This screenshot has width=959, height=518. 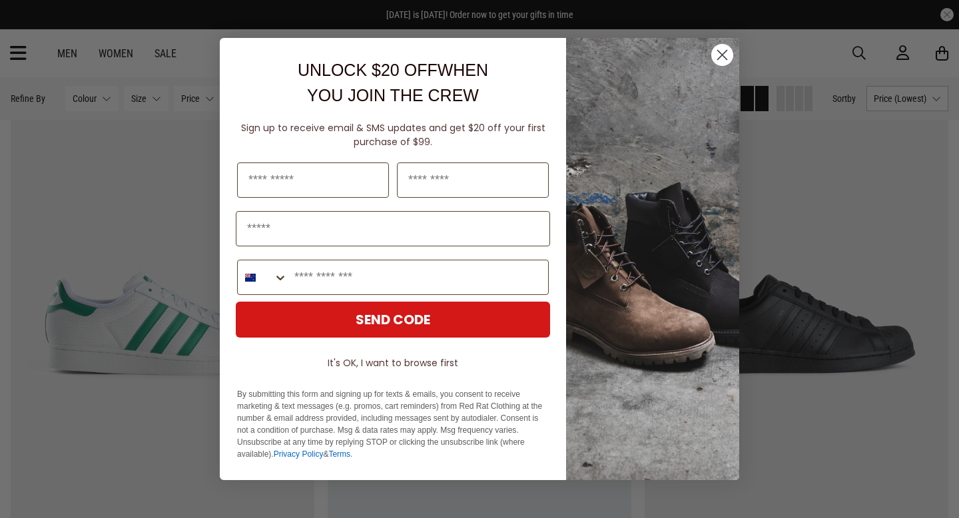 I want to click on button: SEND CODE, so click(x=393, y=320).